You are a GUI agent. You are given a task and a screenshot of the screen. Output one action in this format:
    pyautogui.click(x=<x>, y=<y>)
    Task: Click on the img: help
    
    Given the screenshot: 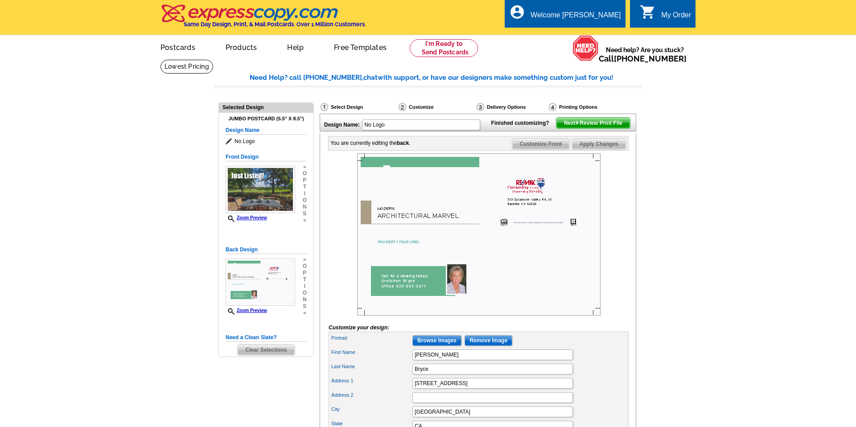 What is the action you would take?
    pyautogui.click(x=585, y=48)
    